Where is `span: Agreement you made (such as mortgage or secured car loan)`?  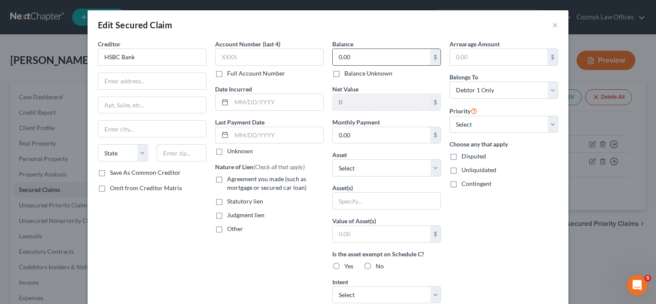
span: Agreement you made (such as mortgage or secured car loan) is located at coordinates (267, 183).